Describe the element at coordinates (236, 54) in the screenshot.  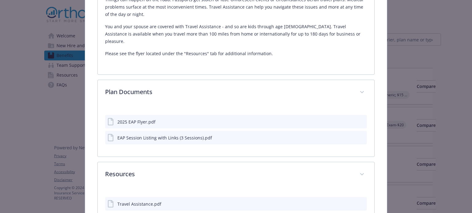
I see `p: Please see the flyer located under the "Resources" tab for additional information.` at that location.